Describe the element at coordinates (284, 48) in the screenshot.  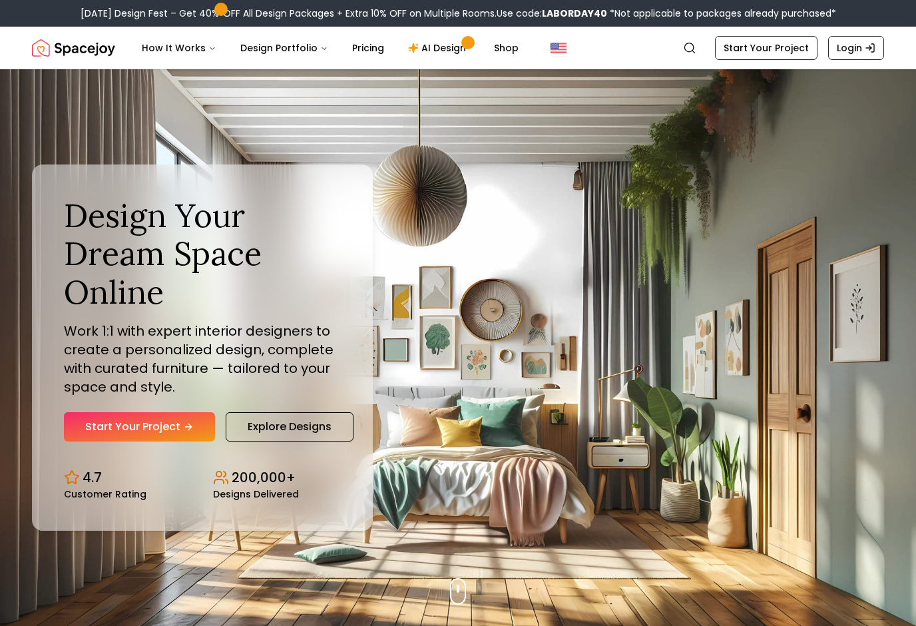
I see `button: Design Portfolio` at that location.